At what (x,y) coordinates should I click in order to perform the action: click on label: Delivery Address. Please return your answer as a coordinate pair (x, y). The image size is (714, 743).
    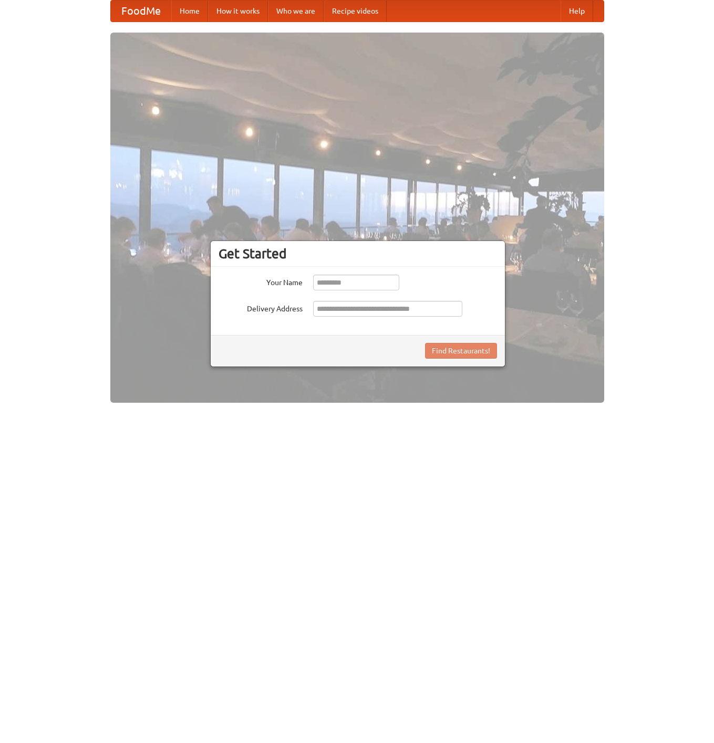
    Looking at the image, I should click on (260, 307).